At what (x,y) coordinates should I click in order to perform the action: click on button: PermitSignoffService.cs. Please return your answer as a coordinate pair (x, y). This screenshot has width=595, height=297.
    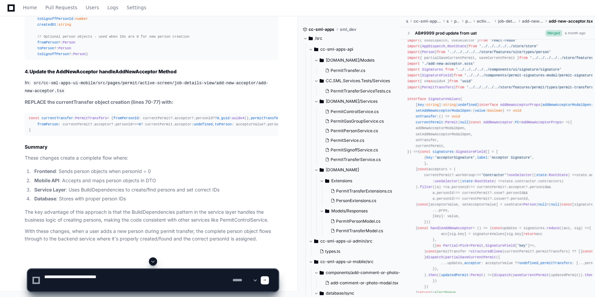
    Looking at the image, I should click on (359, 150).